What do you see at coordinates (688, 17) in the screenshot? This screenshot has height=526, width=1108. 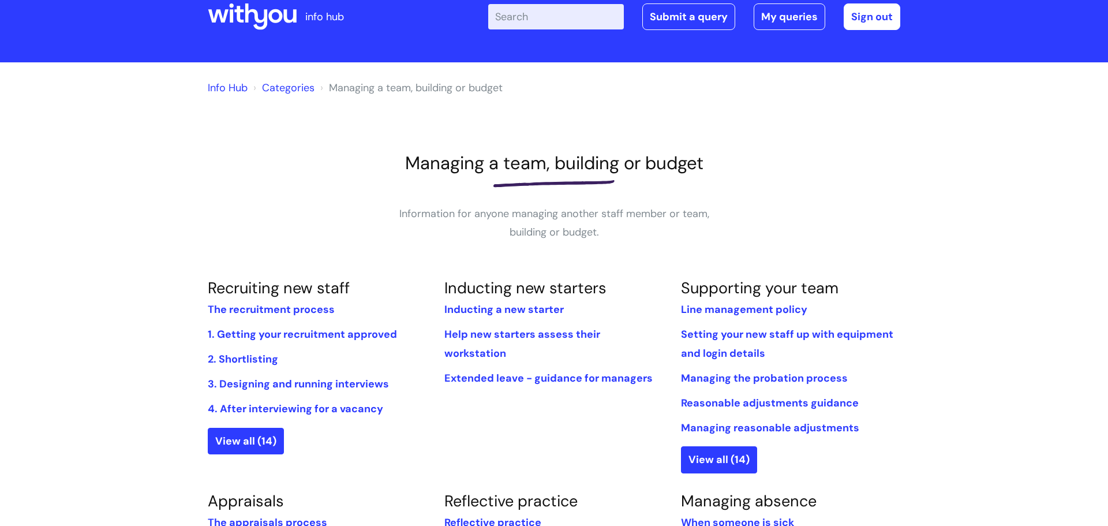 I see `a: Submit a query` at bounding box center [688, 17].